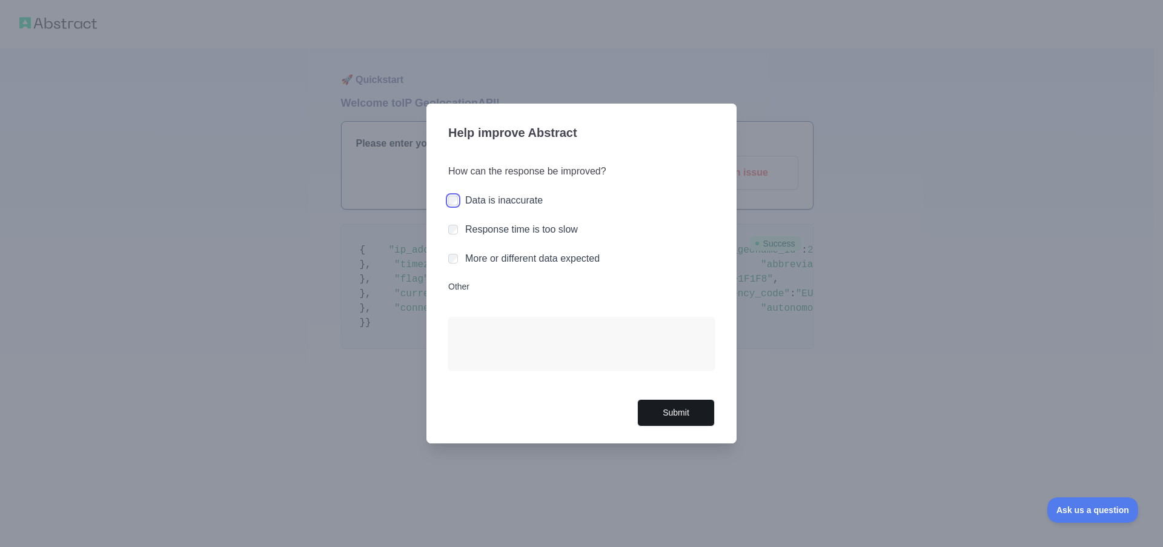 This screenshot has height=547, width=1163. Describe the element at coordinates (504, 200) in the screenshot. I see `label: Data is inaccurate` at that location.